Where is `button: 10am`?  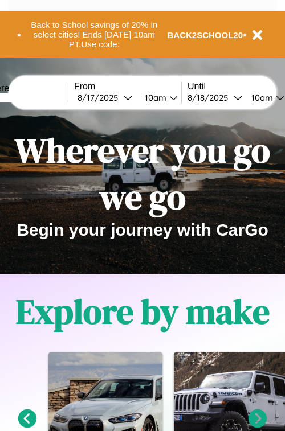
button: 10am is located at coordinates (158, 97).